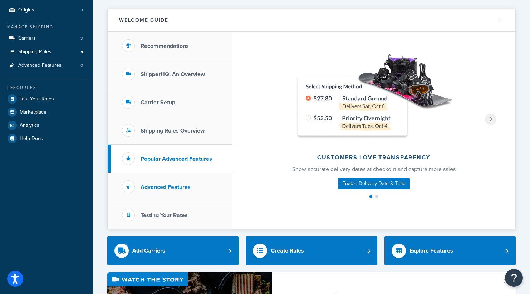  Describe the element at coordinates (46, 10) in the screenshot. I see `a: Origins1` at that location.